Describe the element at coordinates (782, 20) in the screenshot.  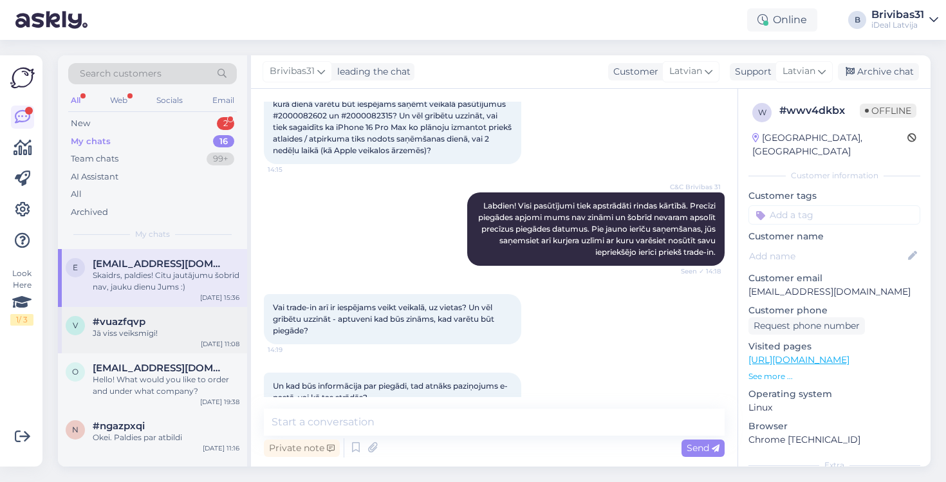
I see `div: Online` at that location.